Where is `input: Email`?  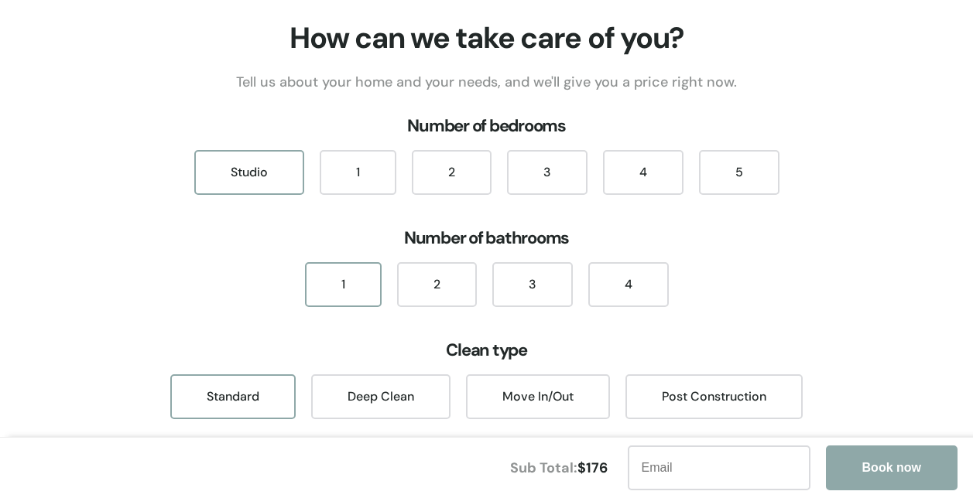
input: Email is located at coordinates (719, 468).